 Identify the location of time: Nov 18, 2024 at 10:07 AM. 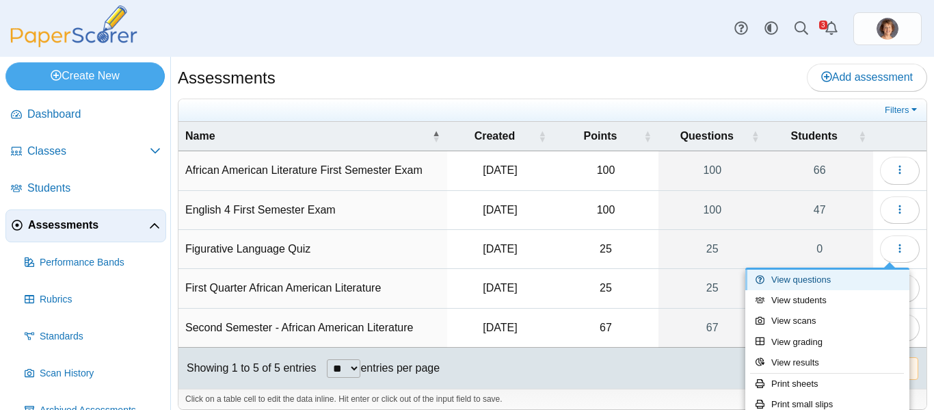
(500, 170).